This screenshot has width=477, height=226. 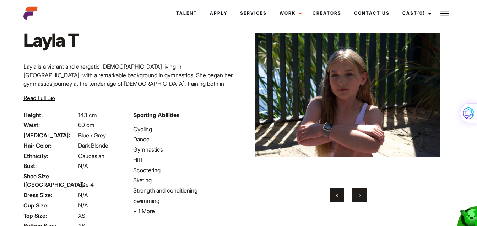 What do you see at coordinates (93, 145) in the screenshot?
I see `span: Dark Blonde` at bounding box center [93, 145].